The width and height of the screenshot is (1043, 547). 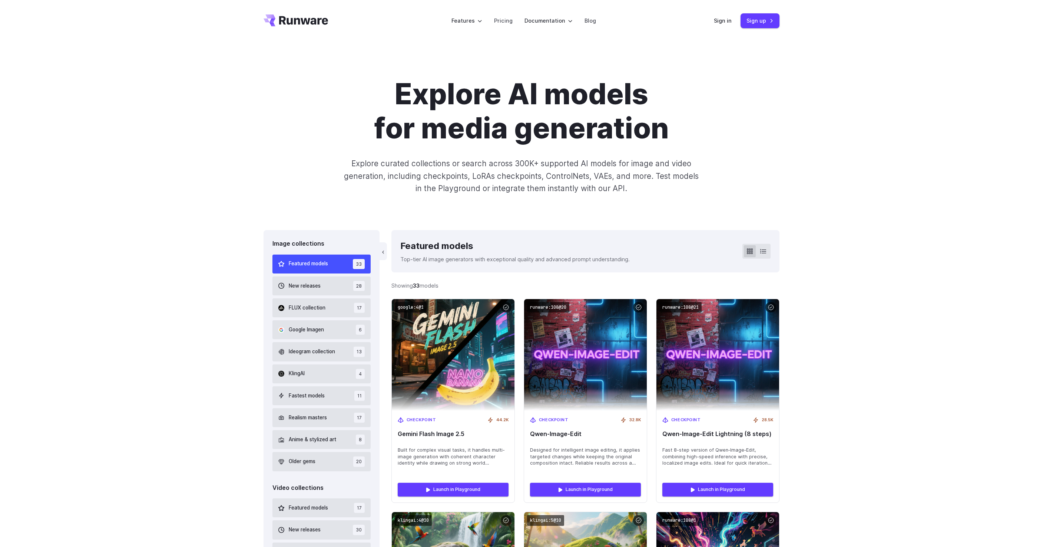 What do you see at coordinates (360, 439) in the screenshot?
I see `span: 8` at bounding box center [360, 439].